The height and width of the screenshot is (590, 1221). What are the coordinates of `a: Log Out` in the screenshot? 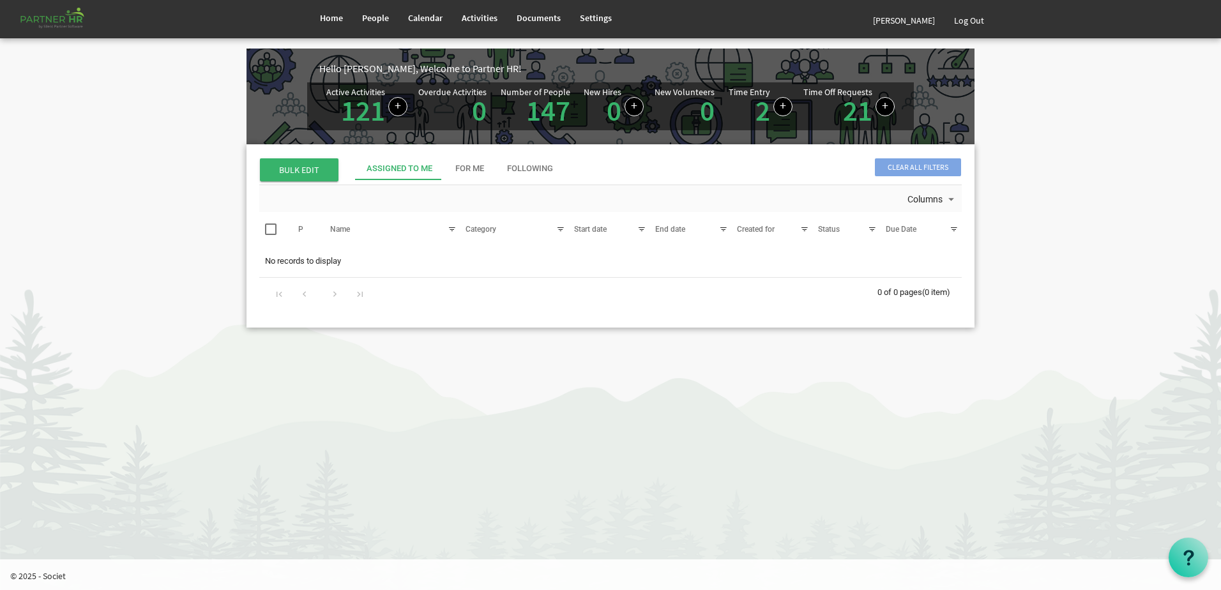 It's located at (968, 20).